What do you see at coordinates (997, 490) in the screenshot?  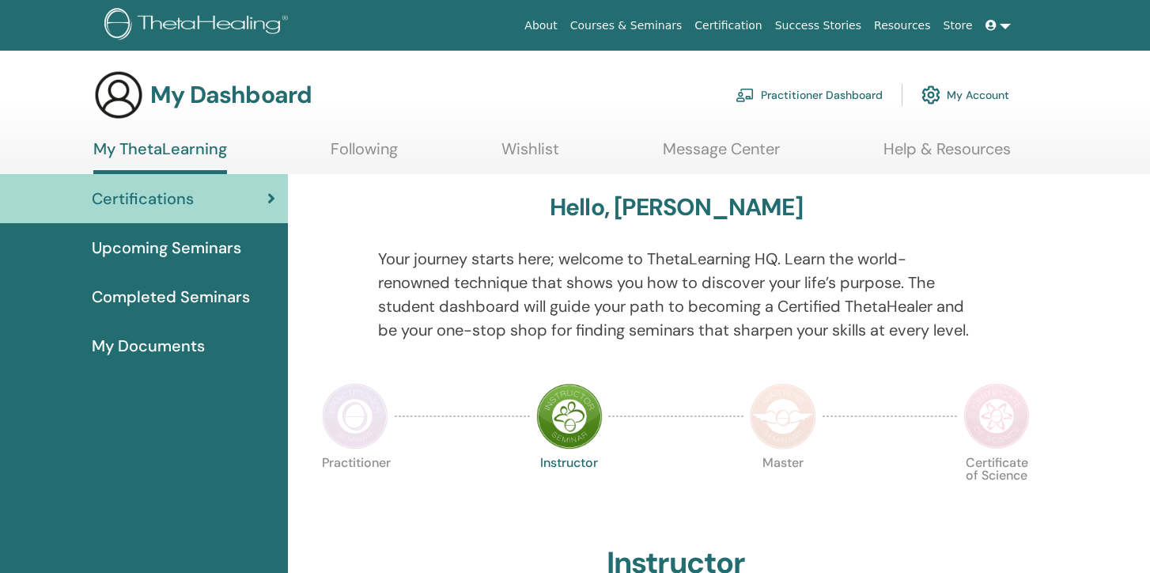 I see `p: Certificate of Science` at bounding box center [997, 490].